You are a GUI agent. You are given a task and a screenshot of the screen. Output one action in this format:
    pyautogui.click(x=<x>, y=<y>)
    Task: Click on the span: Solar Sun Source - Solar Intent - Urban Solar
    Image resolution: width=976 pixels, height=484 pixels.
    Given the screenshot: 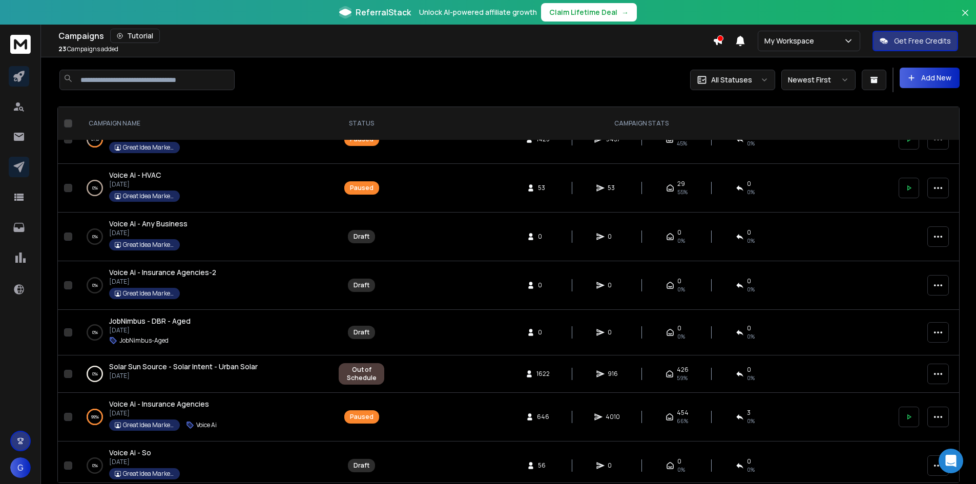 What is the action you would take?
    pyautogui.click(x=183, y=366)
    